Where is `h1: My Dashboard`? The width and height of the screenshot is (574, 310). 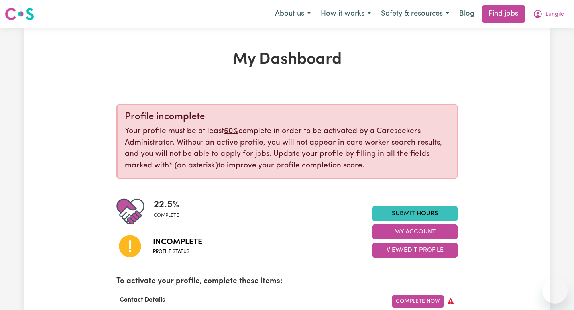
h1: My Dashboard is located at coordinates (287, 60).